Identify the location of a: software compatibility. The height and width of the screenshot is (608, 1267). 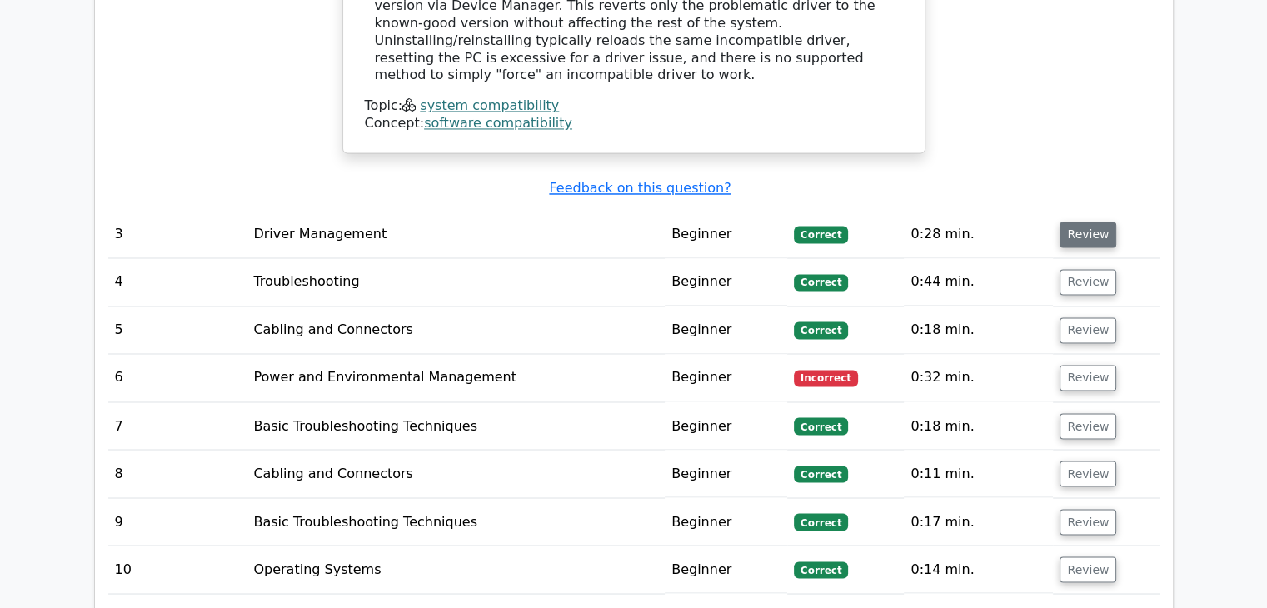
(498, 122).